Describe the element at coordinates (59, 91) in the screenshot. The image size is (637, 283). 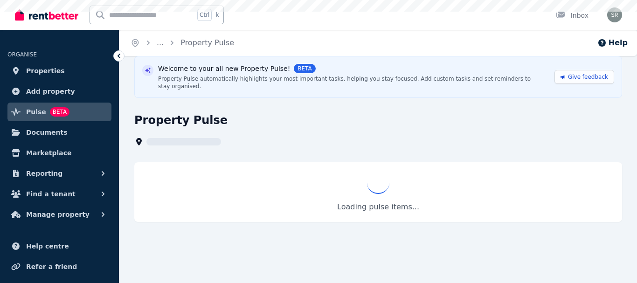
I see `a: Add property` at that location.